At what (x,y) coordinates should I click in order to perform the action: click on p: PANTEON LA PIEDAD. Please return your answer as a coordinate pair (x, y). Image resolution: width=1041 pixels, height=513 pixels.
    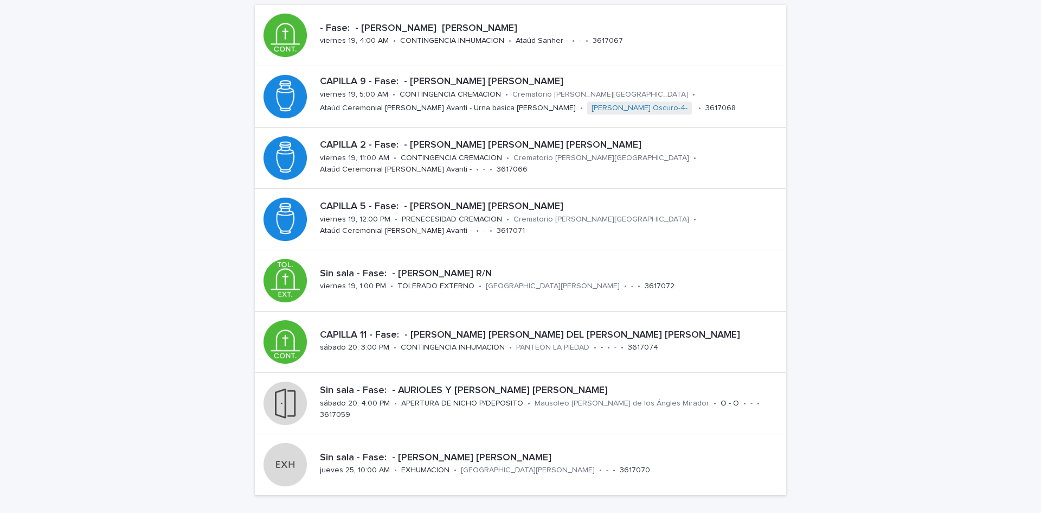
    Looking at the image, I should click on (553, 347).